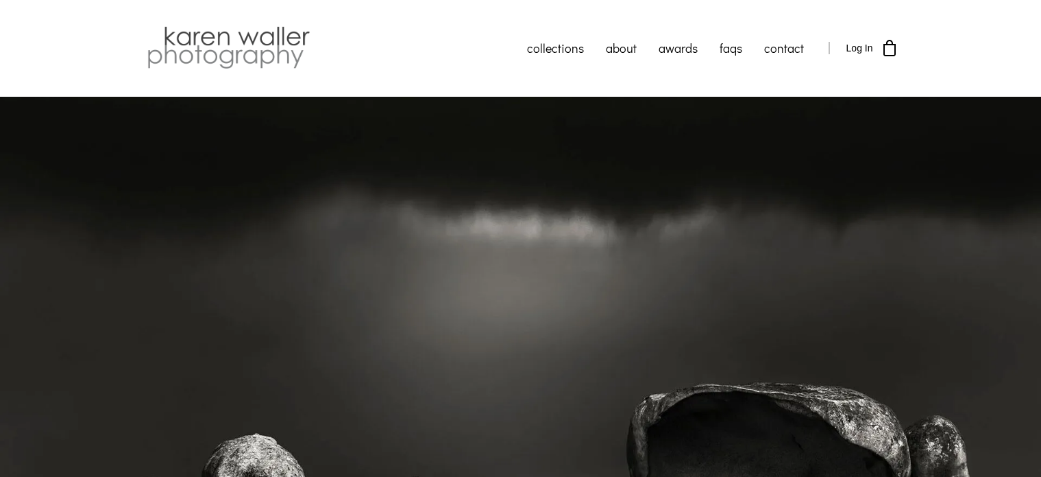 This screenshot has width=1041, height=477. I want to click on a: contact, so click(784, 48).